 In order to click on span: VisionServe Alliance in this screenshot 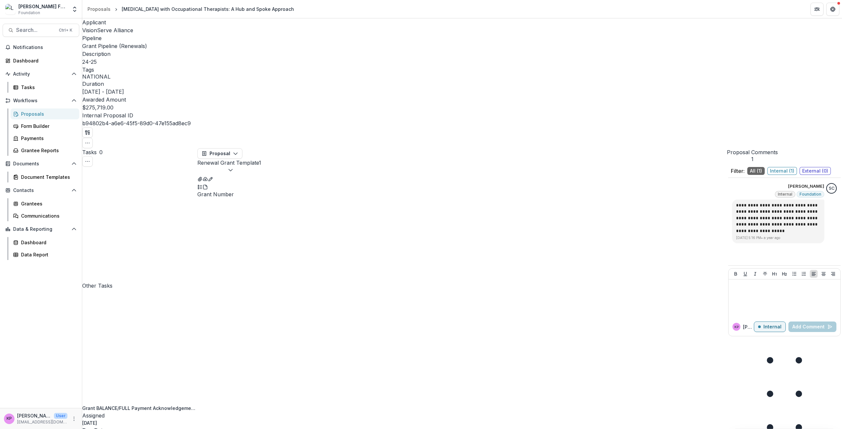, I will do `click(108, 30)`.